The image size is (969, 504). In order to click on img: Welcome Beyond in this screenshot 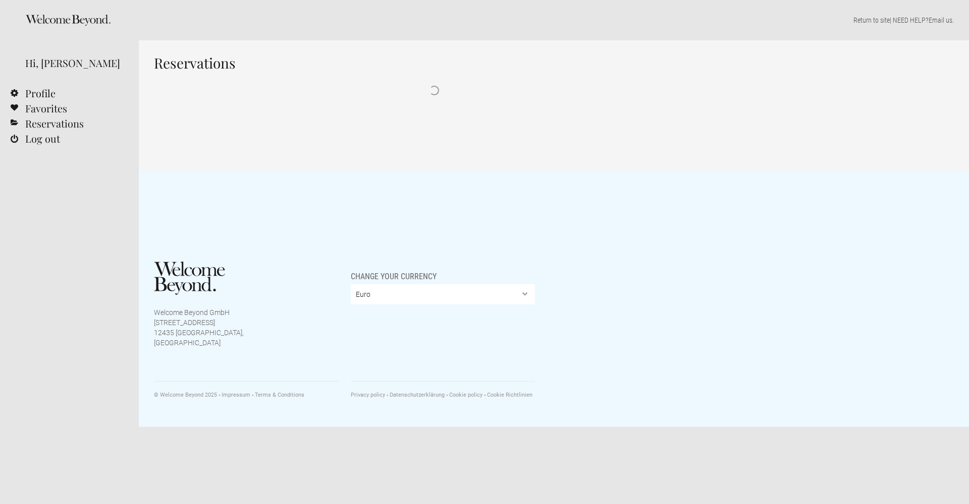, I will do `click(189, 278)`.